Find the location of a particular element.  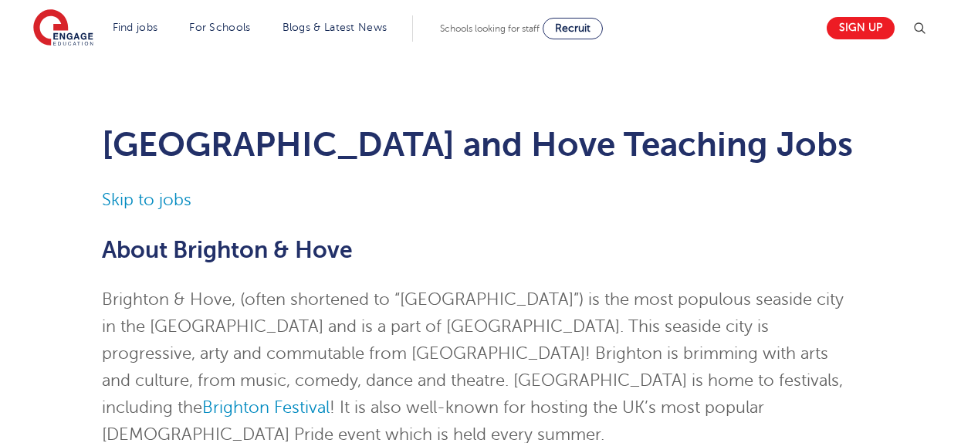

a: Sign up is located at coordinates (861, 28).